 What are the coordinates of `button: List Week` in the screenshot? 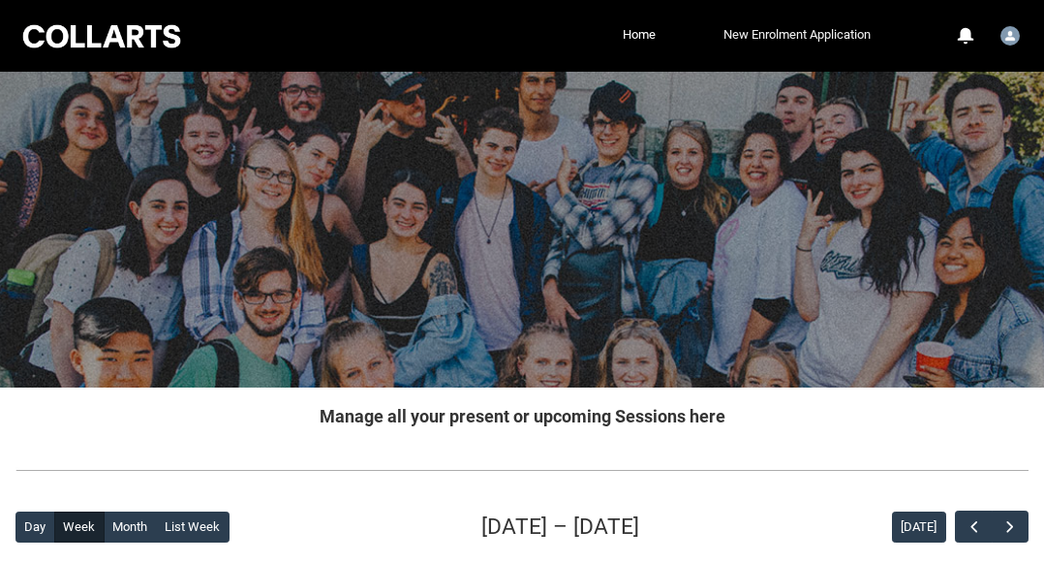 It's located at (193, 527).